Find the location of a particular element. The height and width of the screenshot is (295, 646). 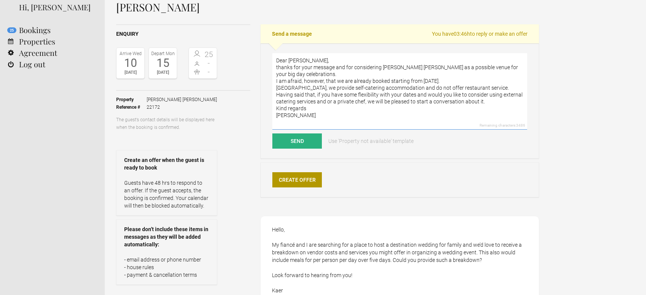

a: Create Offer is located at coordinates (297, 180).